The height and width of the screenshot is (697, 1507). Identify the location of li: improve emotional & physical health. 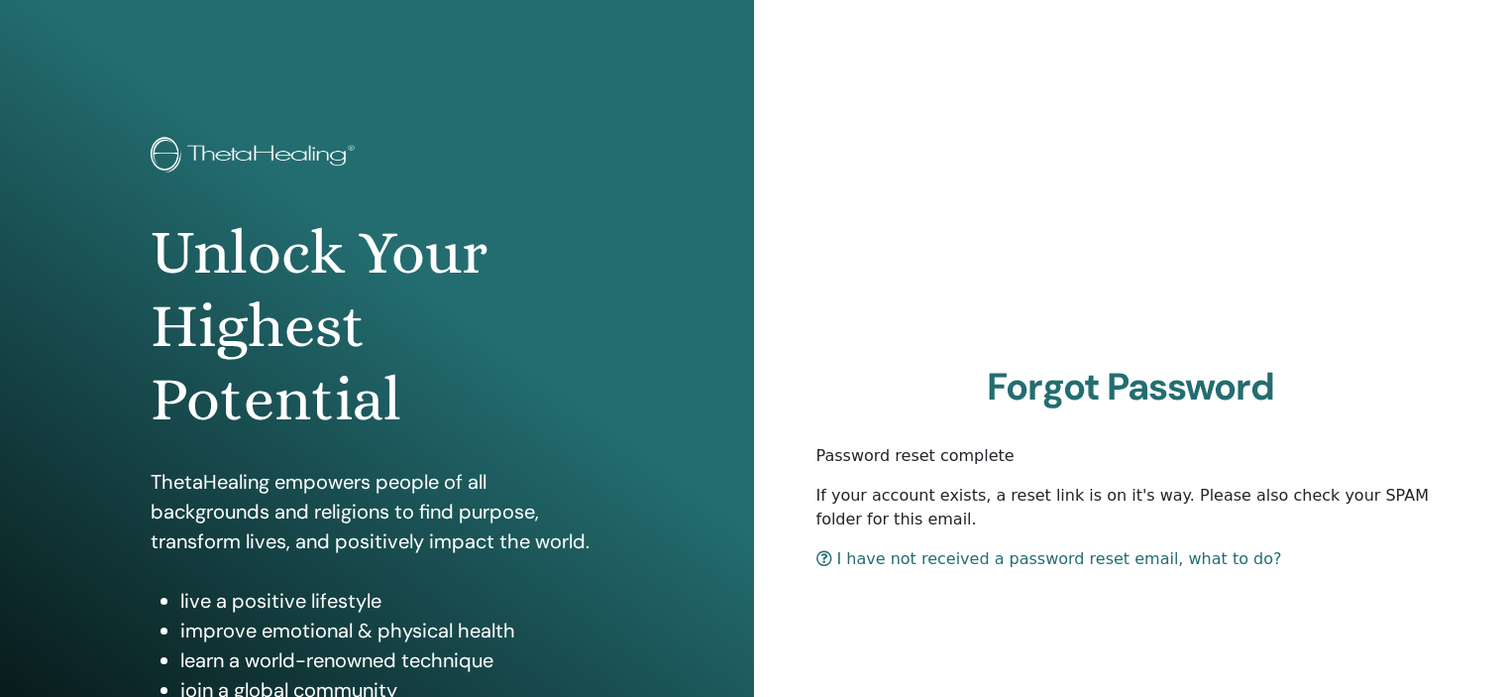
(391, 630).